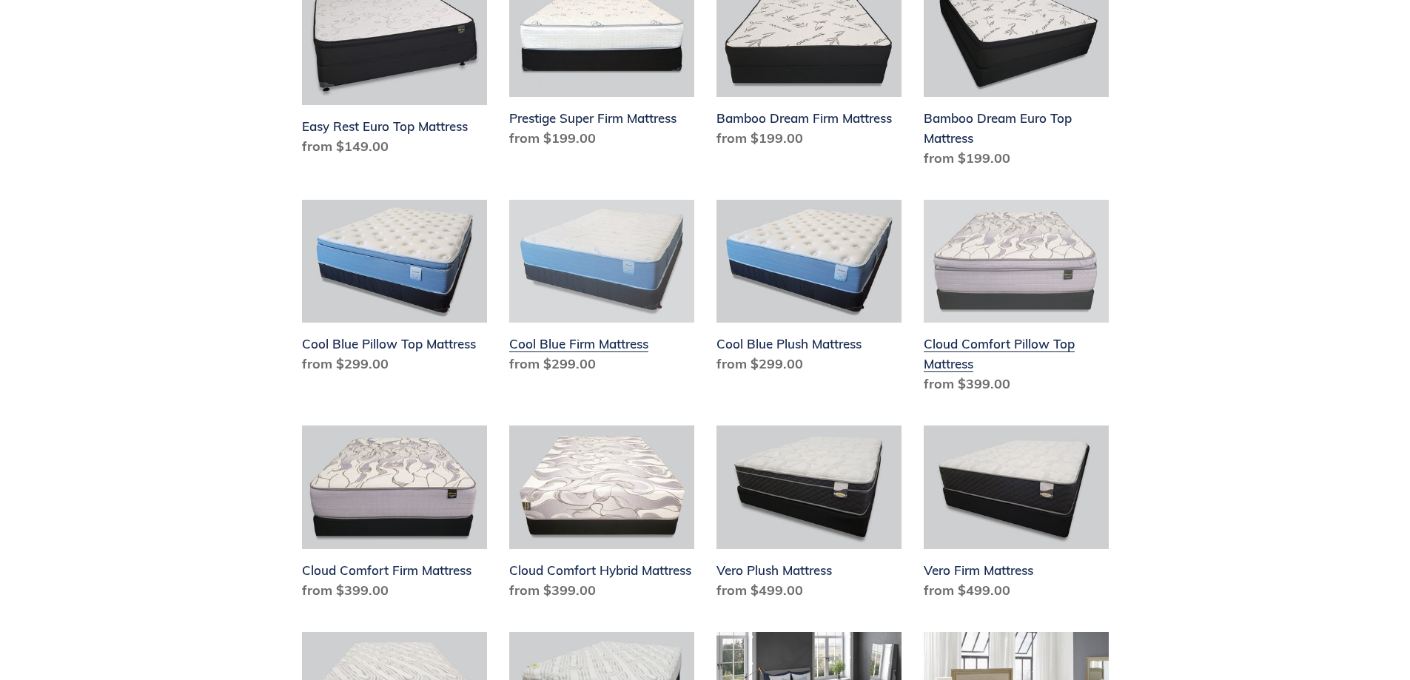  I want to click on a: Cool Blue Plush Mattress, so click(809, 290).